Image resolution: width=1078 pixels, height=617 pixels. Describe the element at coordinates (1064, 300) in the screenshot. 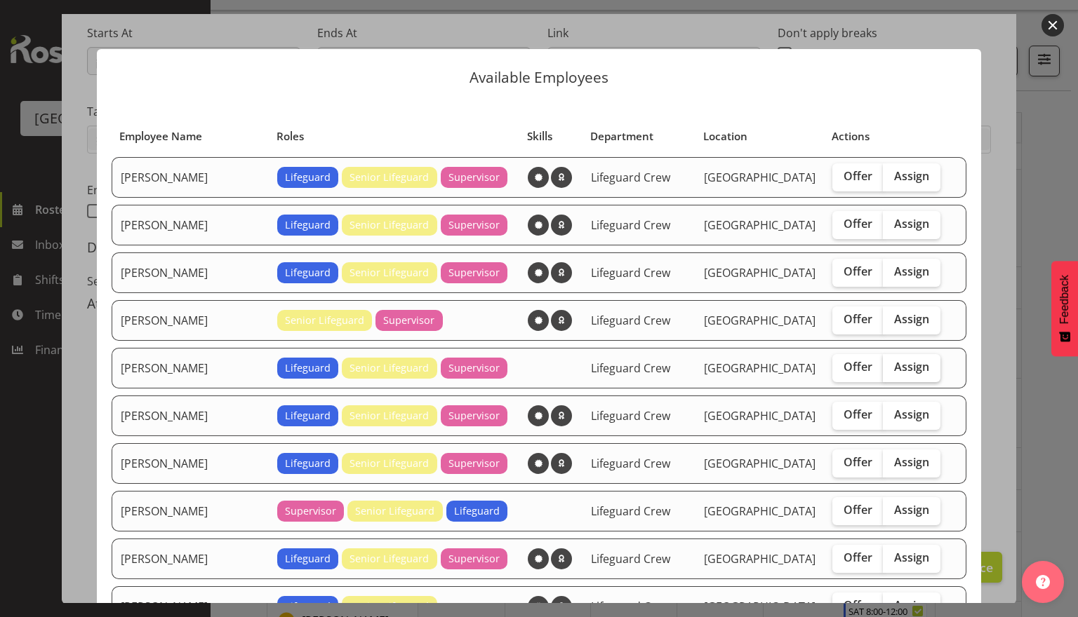

I see `span: Feedback` at that location.